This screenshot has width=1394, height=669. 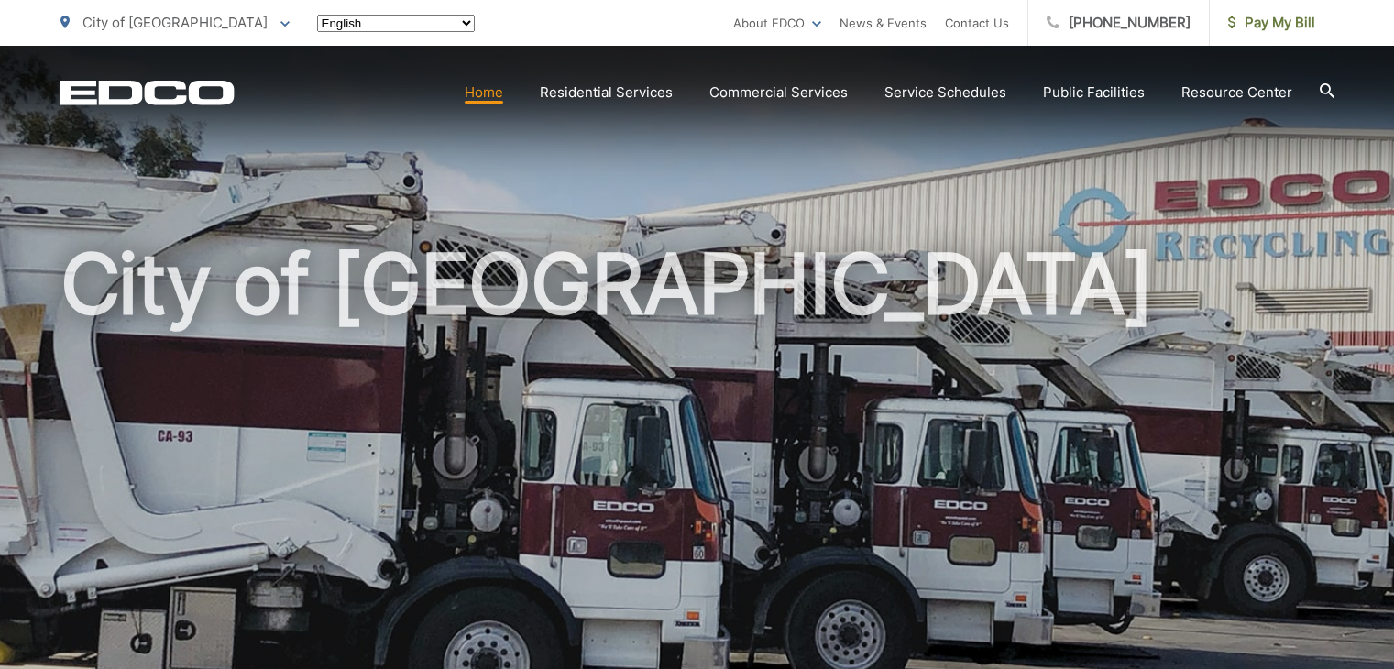 I want to click on a: Resource Center, so click(x=1237, y=93).